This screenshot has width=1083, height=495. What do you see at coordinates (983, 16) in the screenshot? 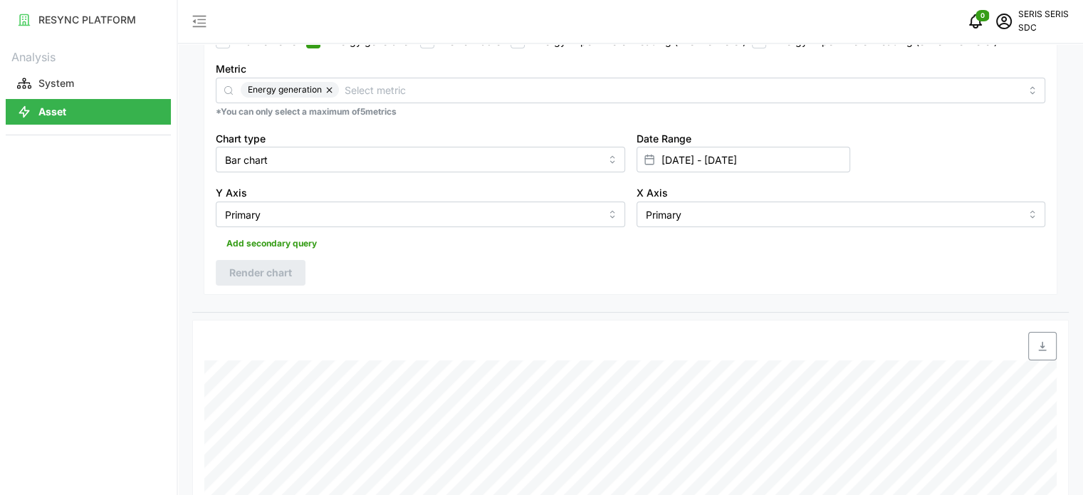
I see `span: 0` at bounding box center [983, 16].